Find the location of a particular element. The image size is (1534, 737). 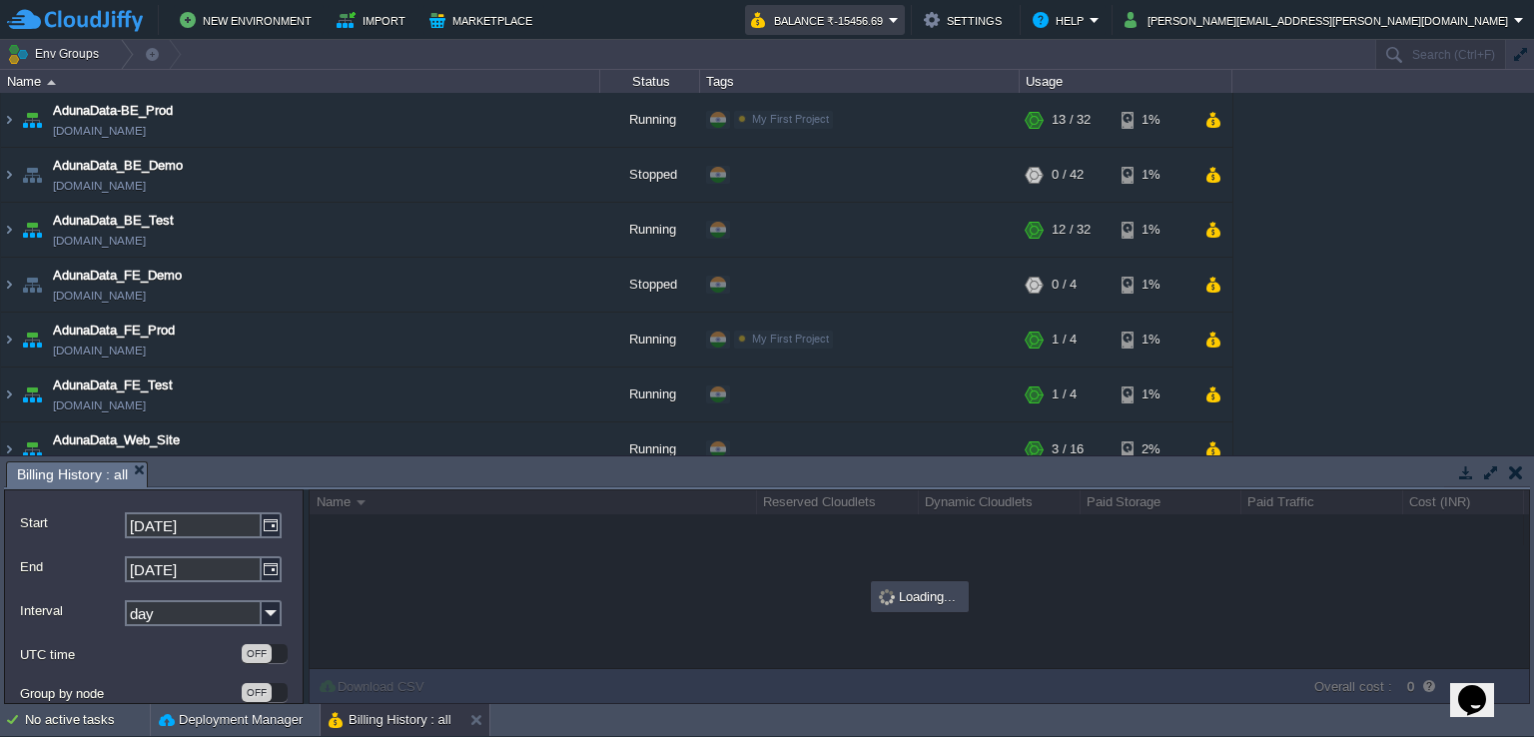

button: Env Groups is located at coordinates (56, 54).